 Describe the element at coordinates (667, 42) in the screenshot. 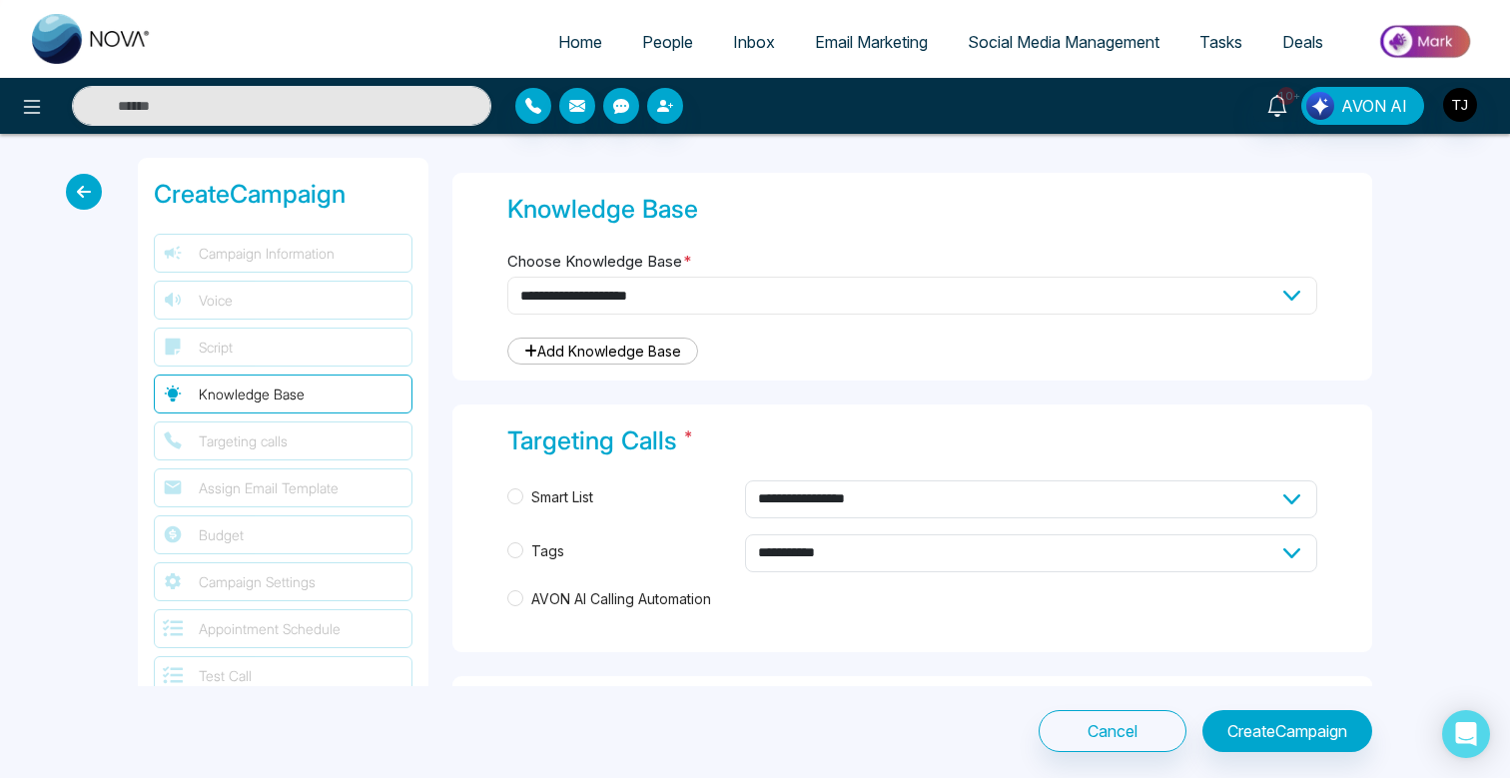

I see `a: People` at that location.